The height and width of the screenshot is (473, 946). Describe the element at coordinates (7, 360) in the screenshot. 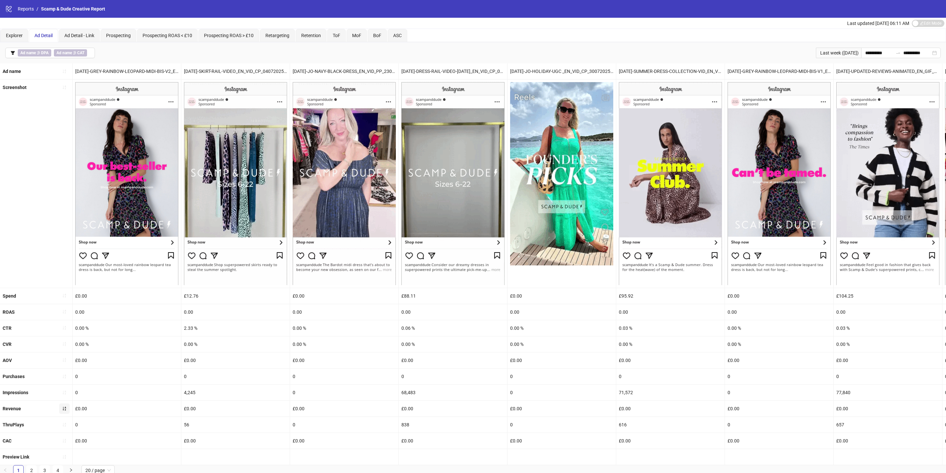

I see `b: AOV` at that location.